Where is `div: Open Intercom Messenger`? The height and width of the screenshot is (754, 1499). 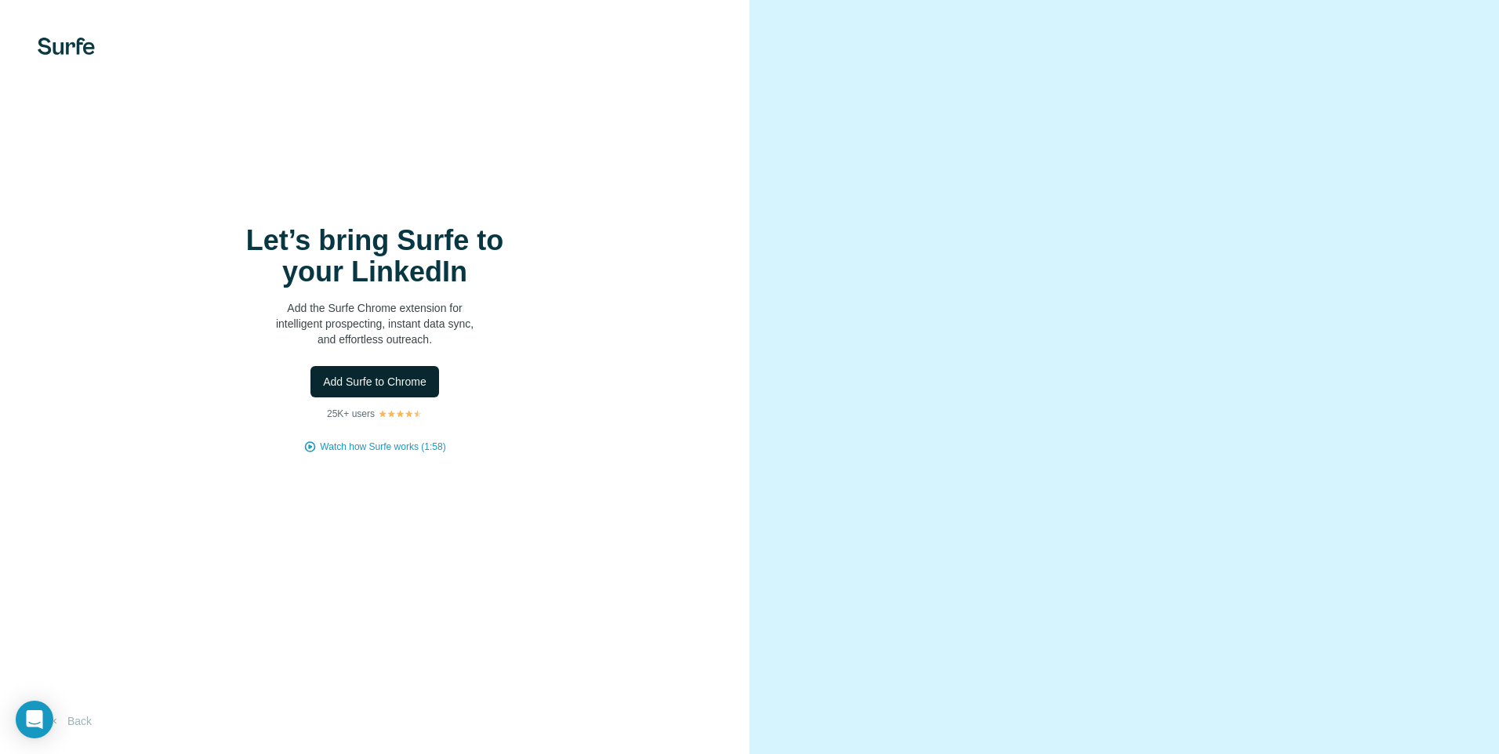
div: Open Intercom Messenger is located at coordinates (34, 720).